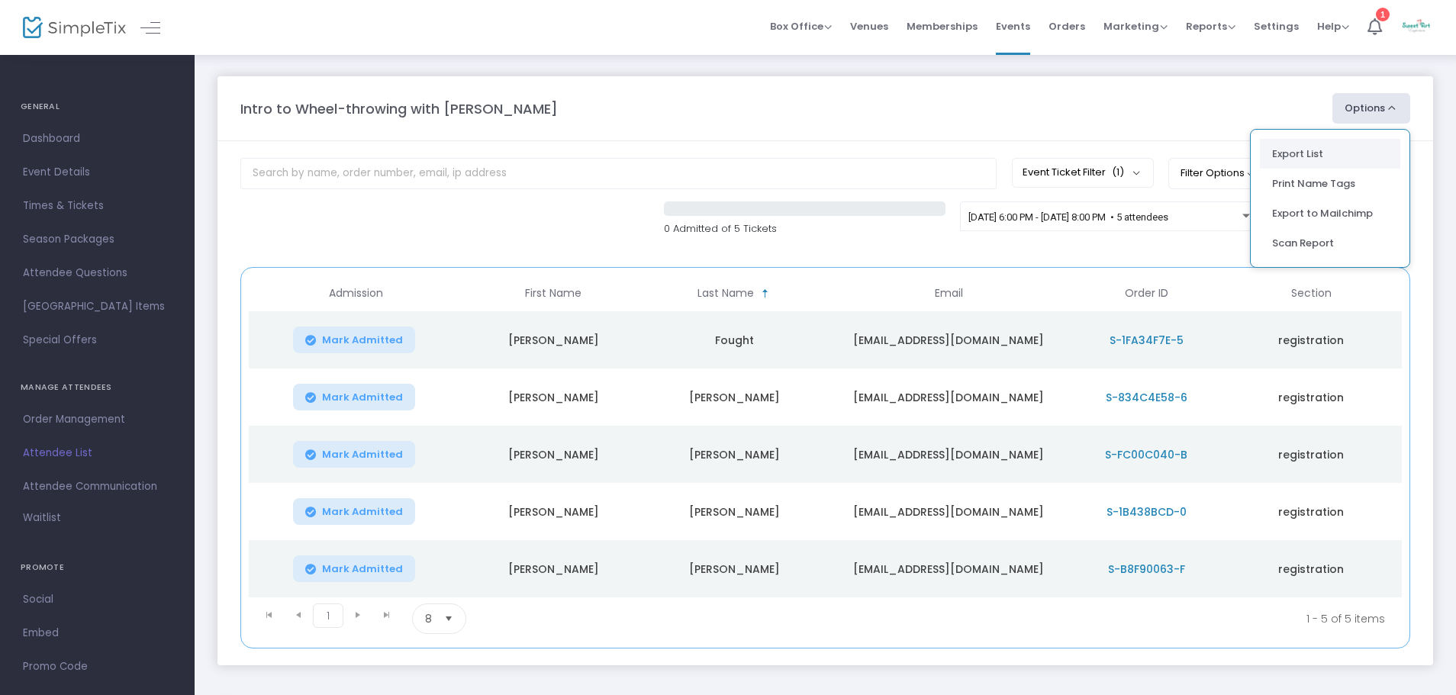 This screenshot has width=1456, height=695. I want to click on h4: GENERAL, so click(97, 107).